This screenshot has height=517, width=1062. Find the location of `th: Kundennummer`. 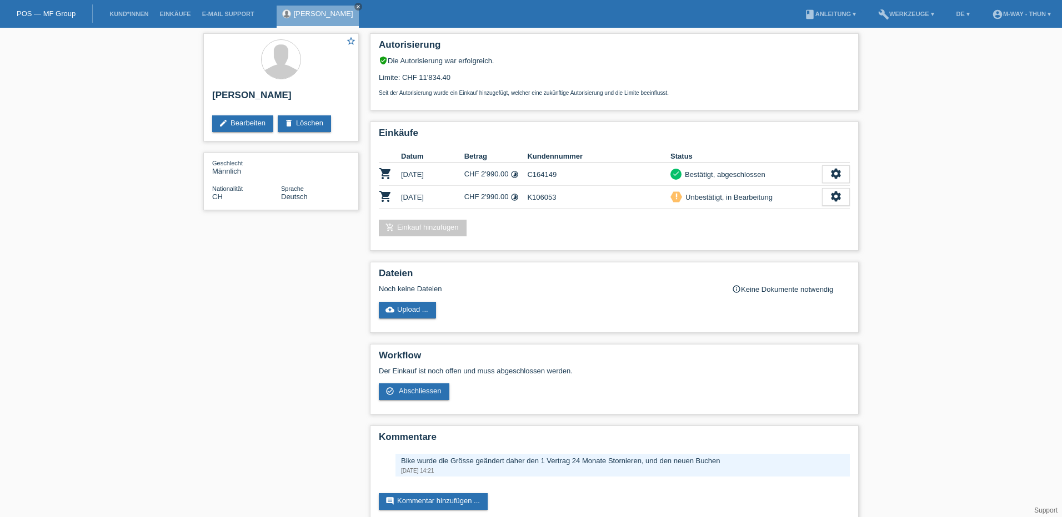

th: Kundennummer is located at coordinates (599, 157).